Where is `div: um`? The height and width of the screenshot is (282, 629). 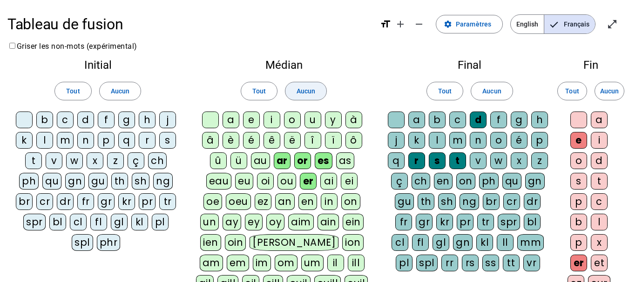
div: um is located at coordinates (312, 263).